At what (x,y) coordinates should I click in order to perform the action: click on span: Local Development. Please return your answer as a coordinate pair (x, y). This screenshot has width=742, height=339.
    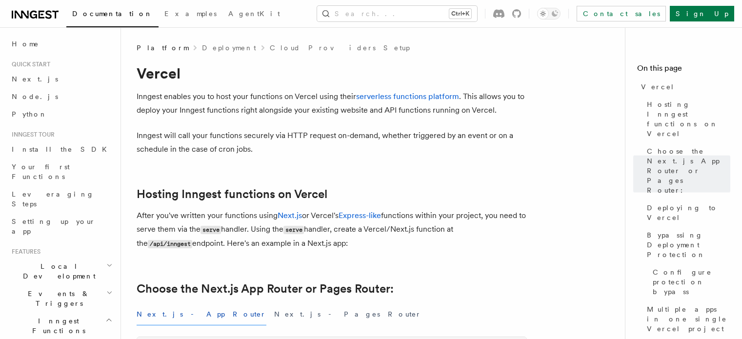
    Looking at the image, I should click on (57, 271).